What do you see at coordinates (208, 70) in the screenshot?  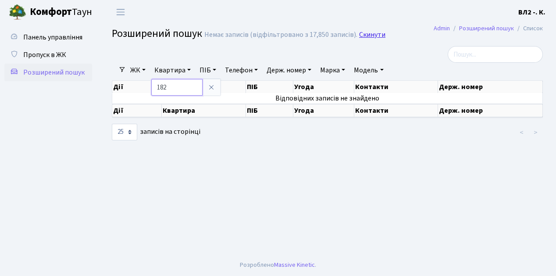 I see `a: ПІБ` at bounding box center [208, 70].